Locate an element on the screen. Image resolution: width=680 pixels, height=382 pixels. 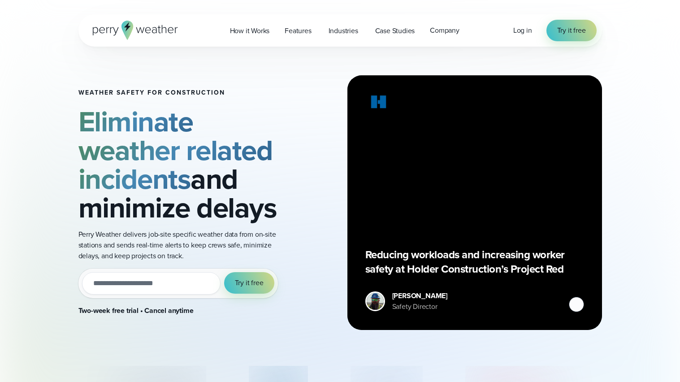
a: Log in is located at coordinates (523, 30).